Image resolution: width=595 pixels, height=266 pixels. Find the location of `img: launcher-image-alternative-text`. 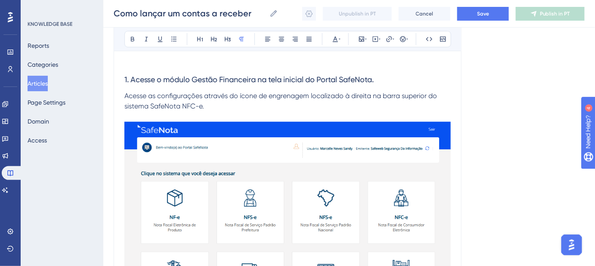

img: launcher-image-alternative-text is located at coordinates (13, 13).